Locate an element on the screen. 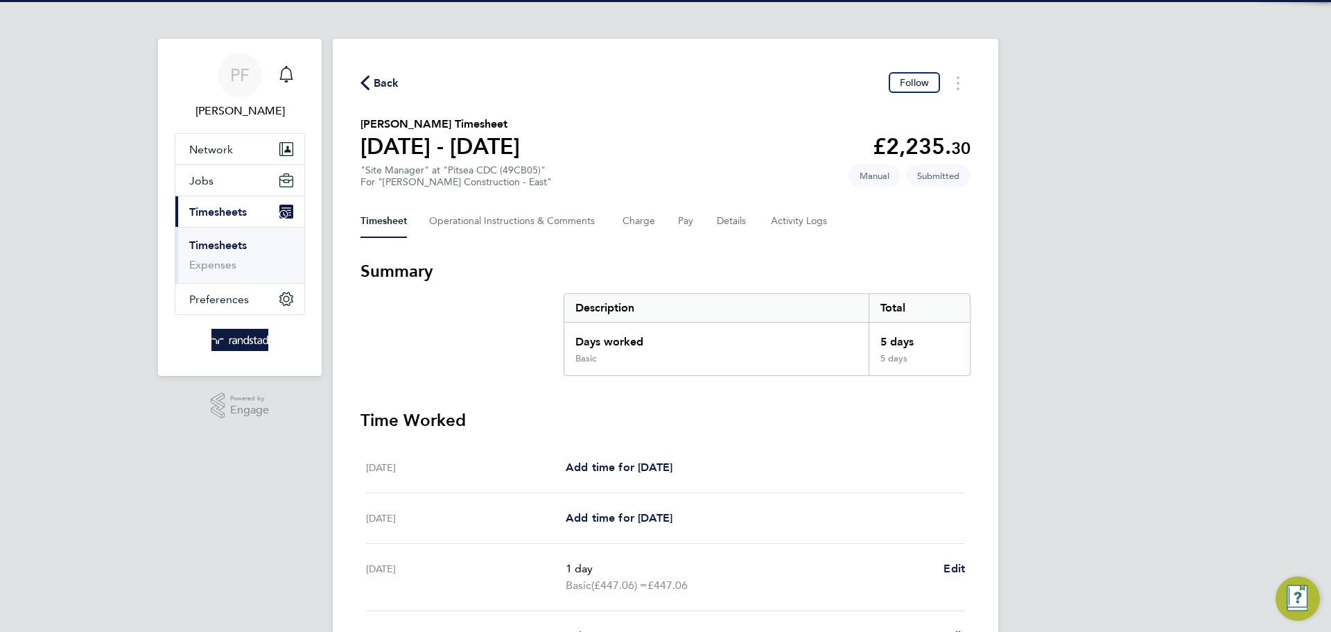 This screenshot has height=632, width=1331. span: Preferences is located at coordinates (219, 299).